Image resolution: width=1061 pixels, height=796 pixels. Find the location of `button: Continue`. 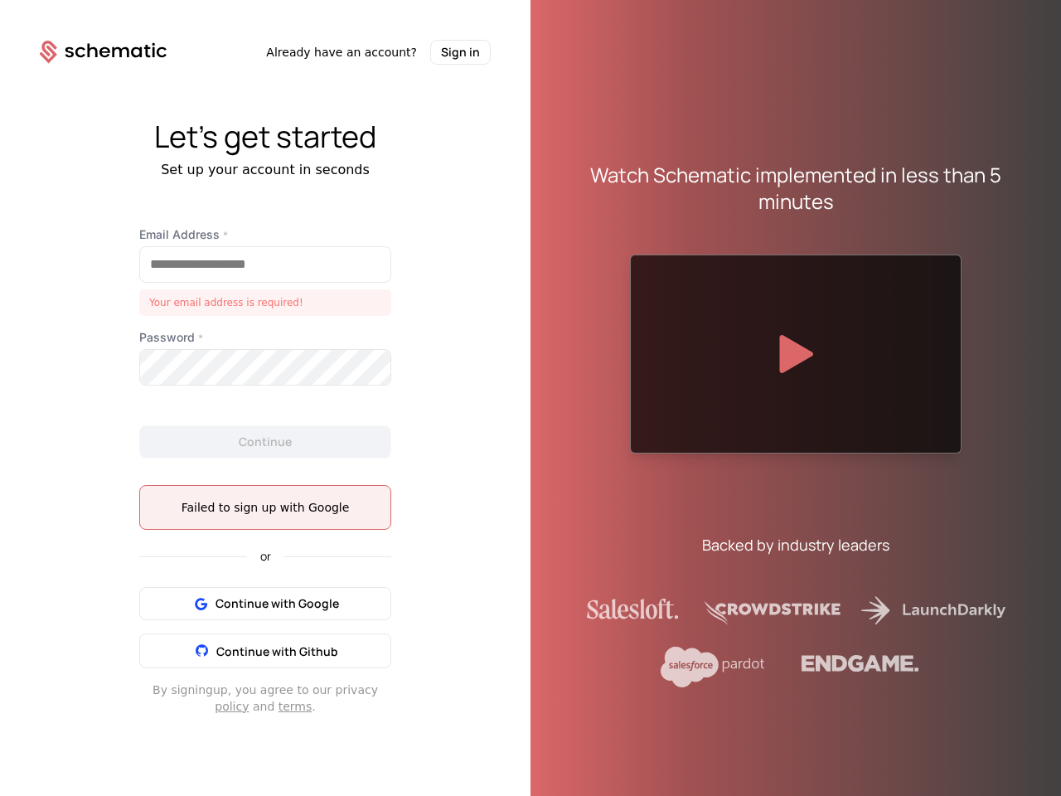

button: Continue is located at coordinates (265, 442).